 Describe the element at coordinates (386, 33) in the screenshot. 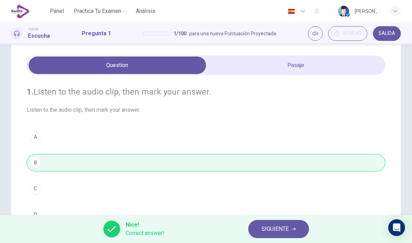

I see `button: SALIDA` at that location.